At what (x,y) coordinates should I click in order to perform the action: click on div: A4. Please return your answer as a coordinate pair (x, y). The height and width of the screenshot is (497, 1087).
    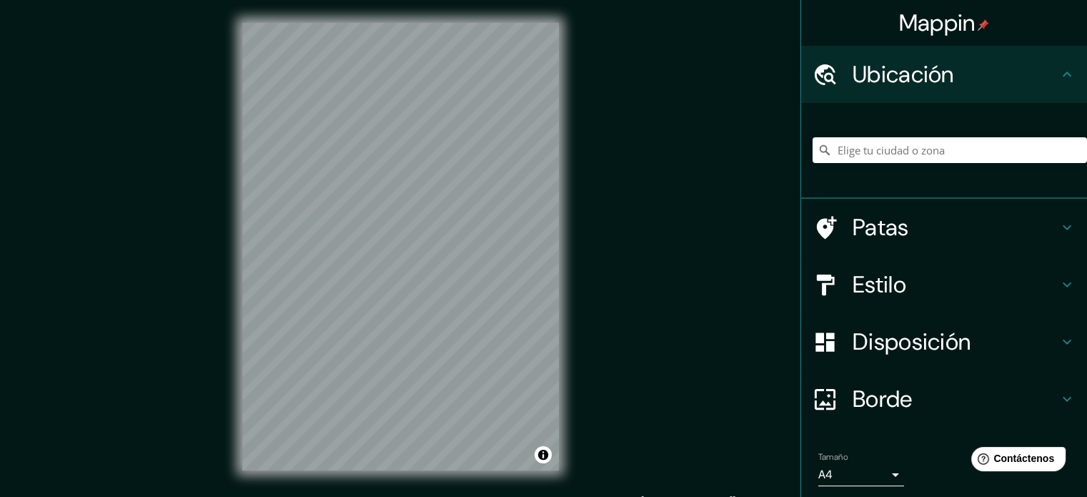
    Looking at the image, I should click on (861, 474).